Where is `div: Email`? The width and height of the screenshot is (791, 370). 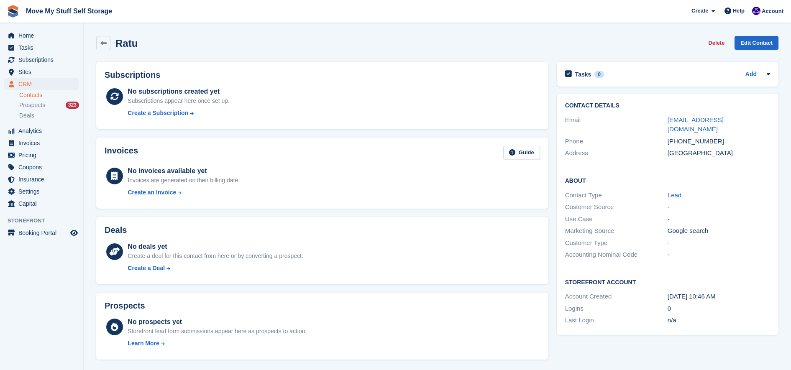 div: Email is located at coordinates (616, 125).